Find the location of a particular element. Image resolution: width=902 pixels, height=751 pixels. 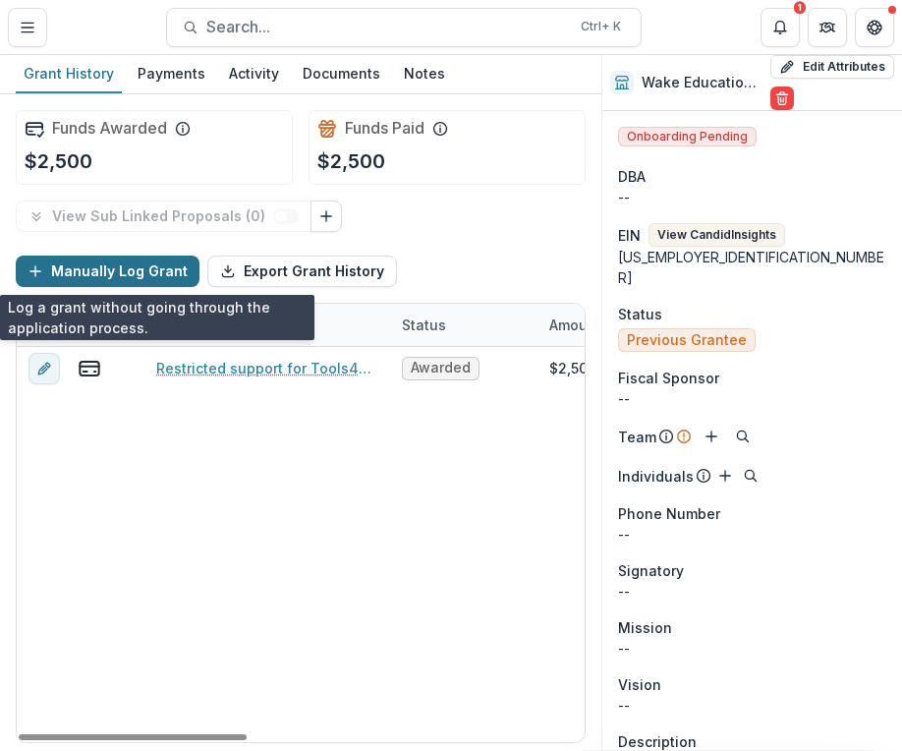

span: Fiscal Sponsor is located at coordinates (668, 377).